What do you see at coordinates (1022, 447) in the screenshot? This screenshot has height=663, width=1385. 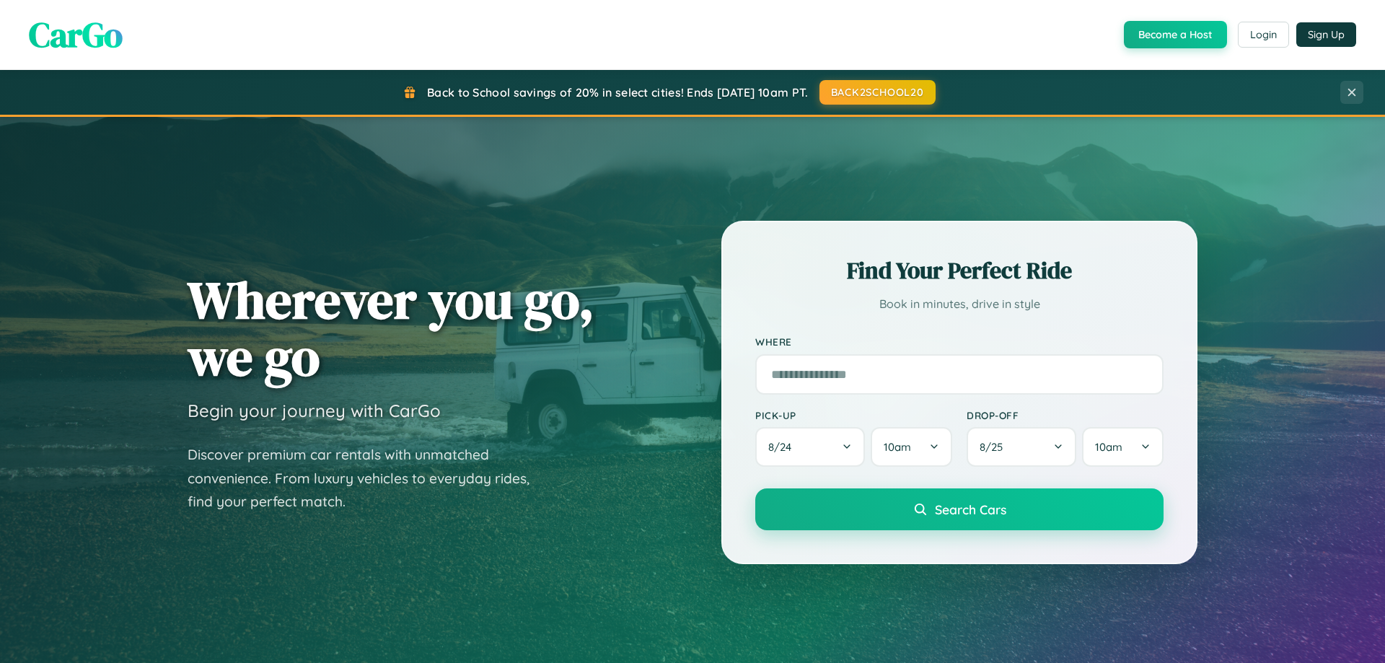 I see `button: 8/25` at bounding box center [1022, 447].